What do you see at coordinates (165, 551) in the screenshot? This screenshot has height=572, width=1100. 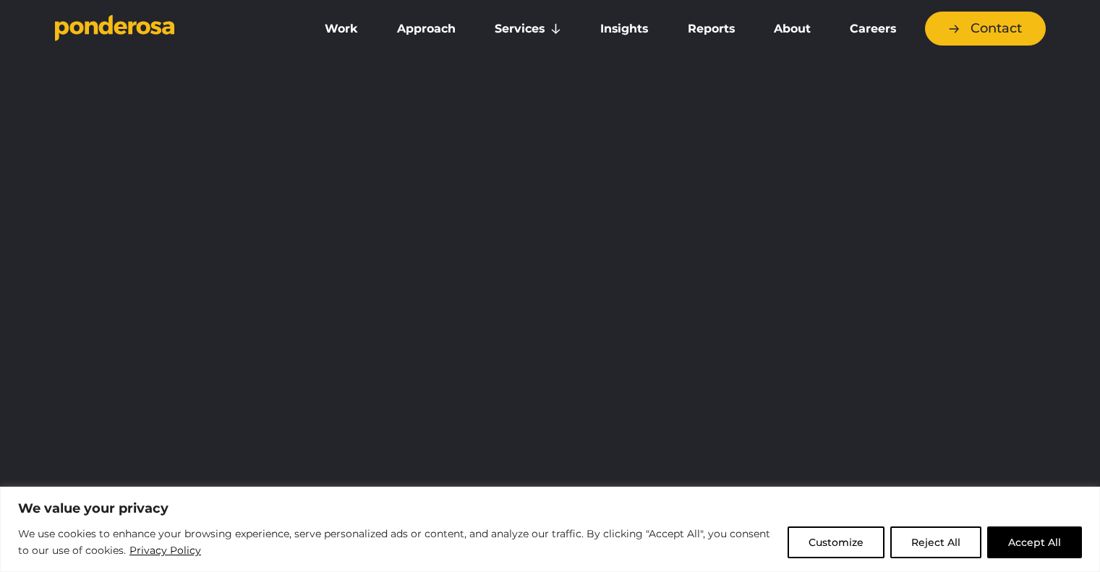 I see `a: Privacy Policy` at bounding box center [165, 551].